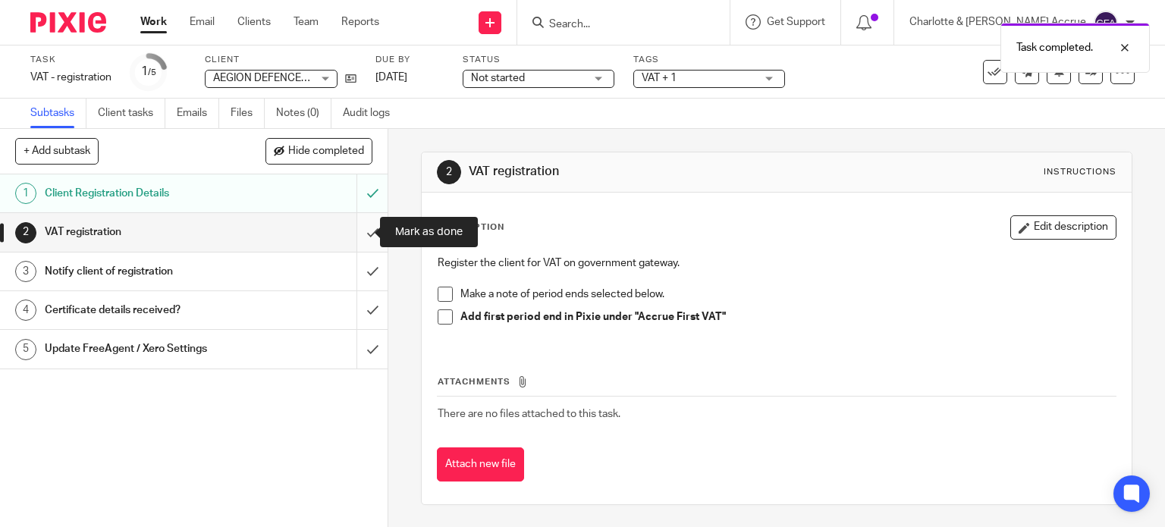  I want to click on h1: Client Registration Details, so click(143, 193).